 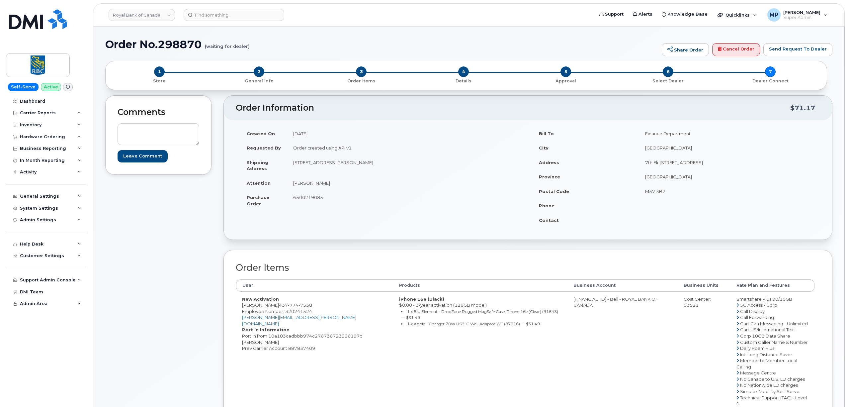 I want to click on dt: Port In Information, so click(x=315, y=330).